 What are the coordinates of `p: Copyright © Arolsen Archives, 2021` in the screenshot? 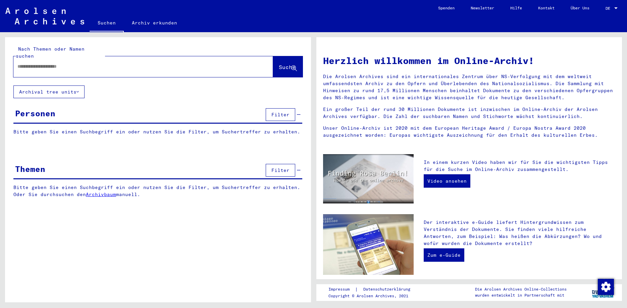 It's located at (374, 296).